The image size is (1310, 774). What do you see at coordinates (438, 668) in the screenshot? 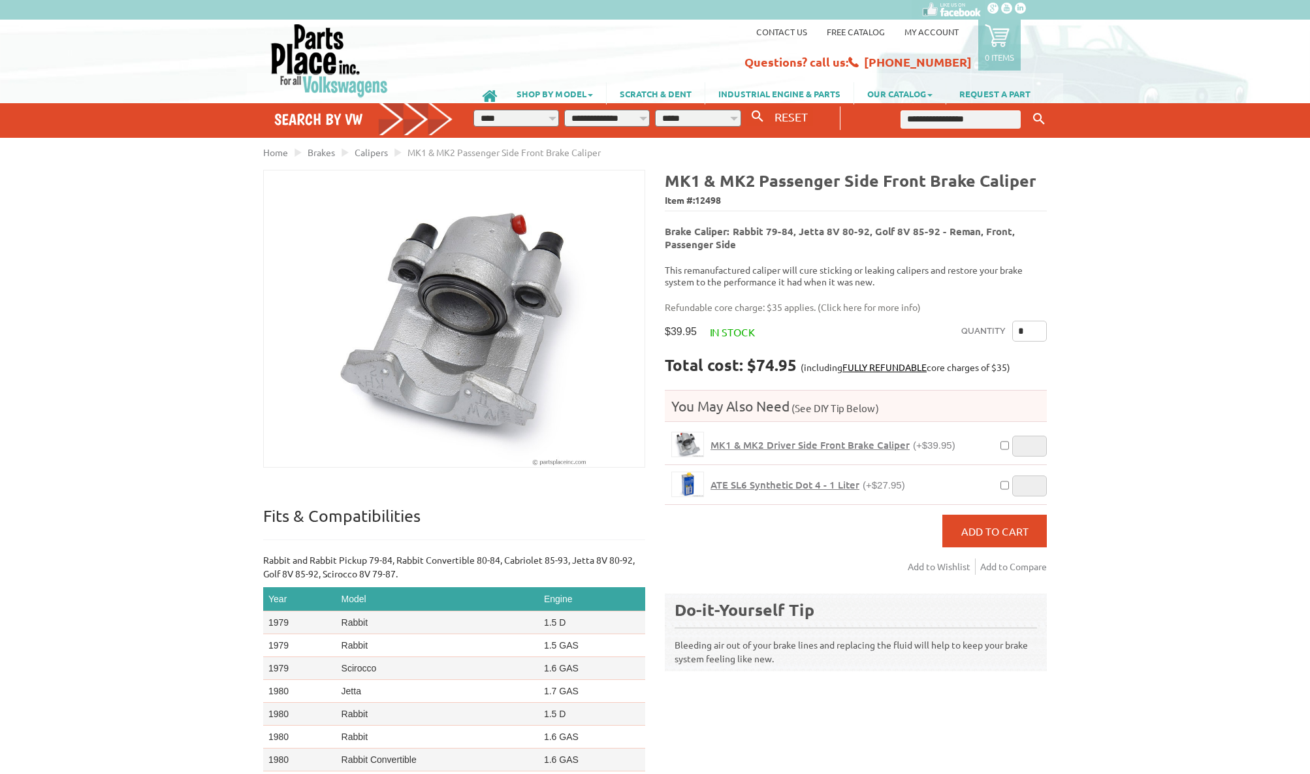
I see `td: Scirocco` at bounding box center [438, 668].